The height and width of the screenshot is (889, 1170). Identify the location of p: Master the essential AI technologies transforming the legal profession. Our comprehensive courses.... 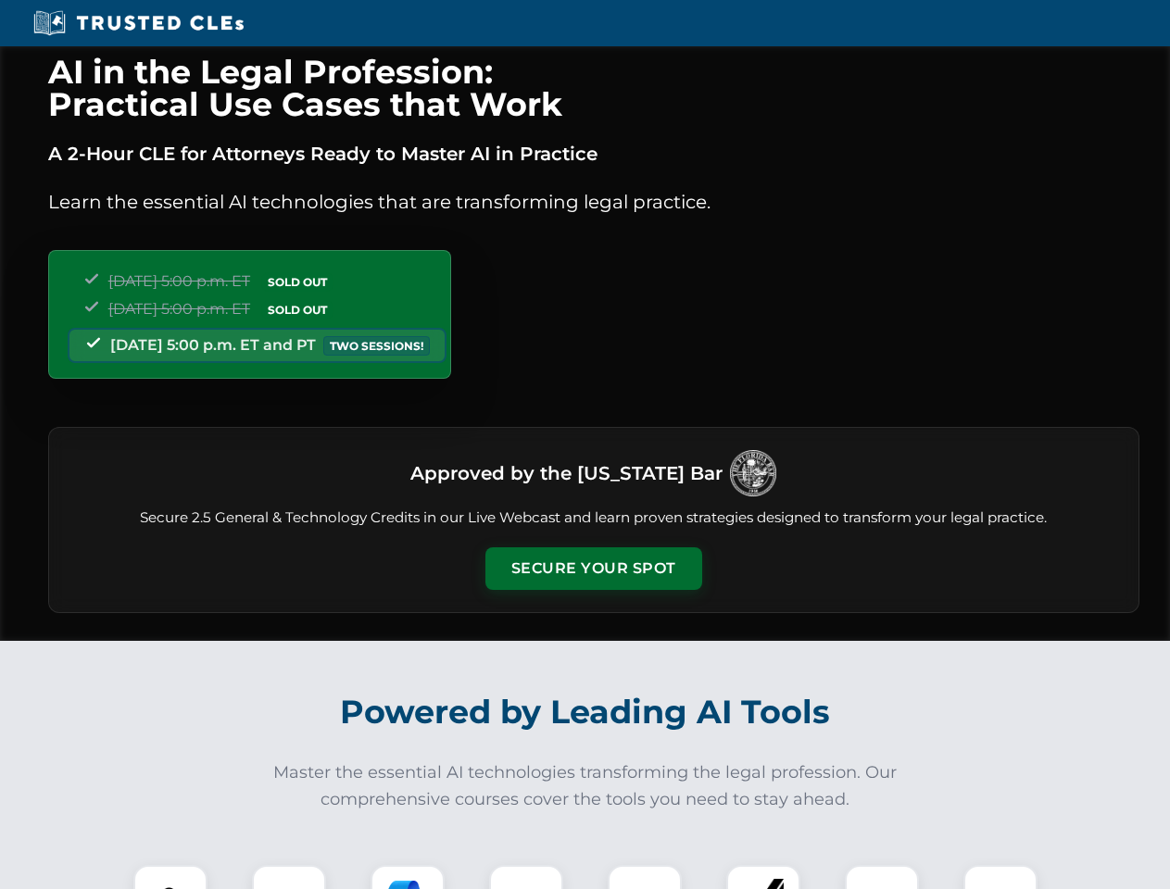
(585, 786).